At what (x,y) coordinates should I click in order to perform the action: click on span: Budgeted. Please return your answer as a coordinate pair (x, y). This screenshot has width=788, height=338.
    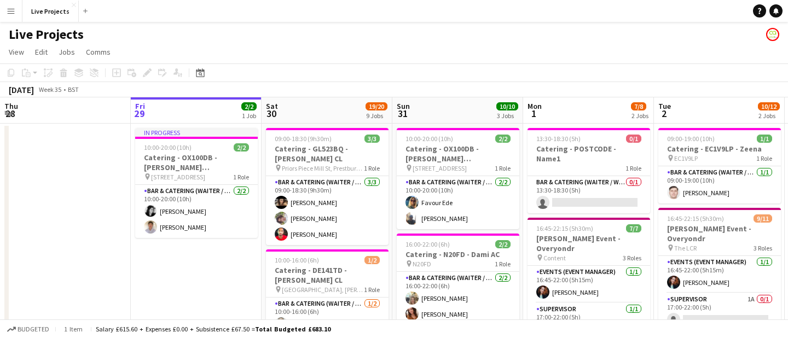
    Looking at the image, I should click on (33, 329).